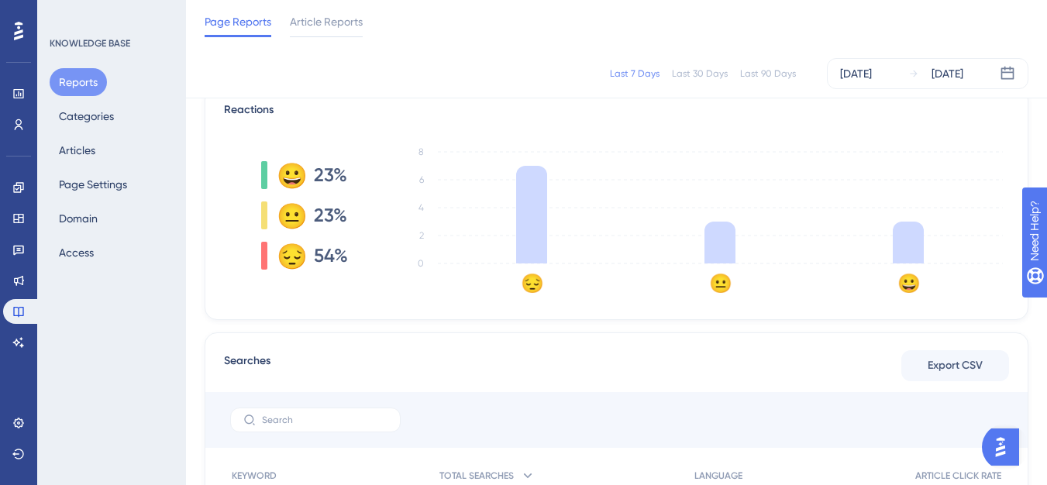  Describe the element at coordinates (768, 74) in the screenshot. I see `div: Last 90 Days` at that location.